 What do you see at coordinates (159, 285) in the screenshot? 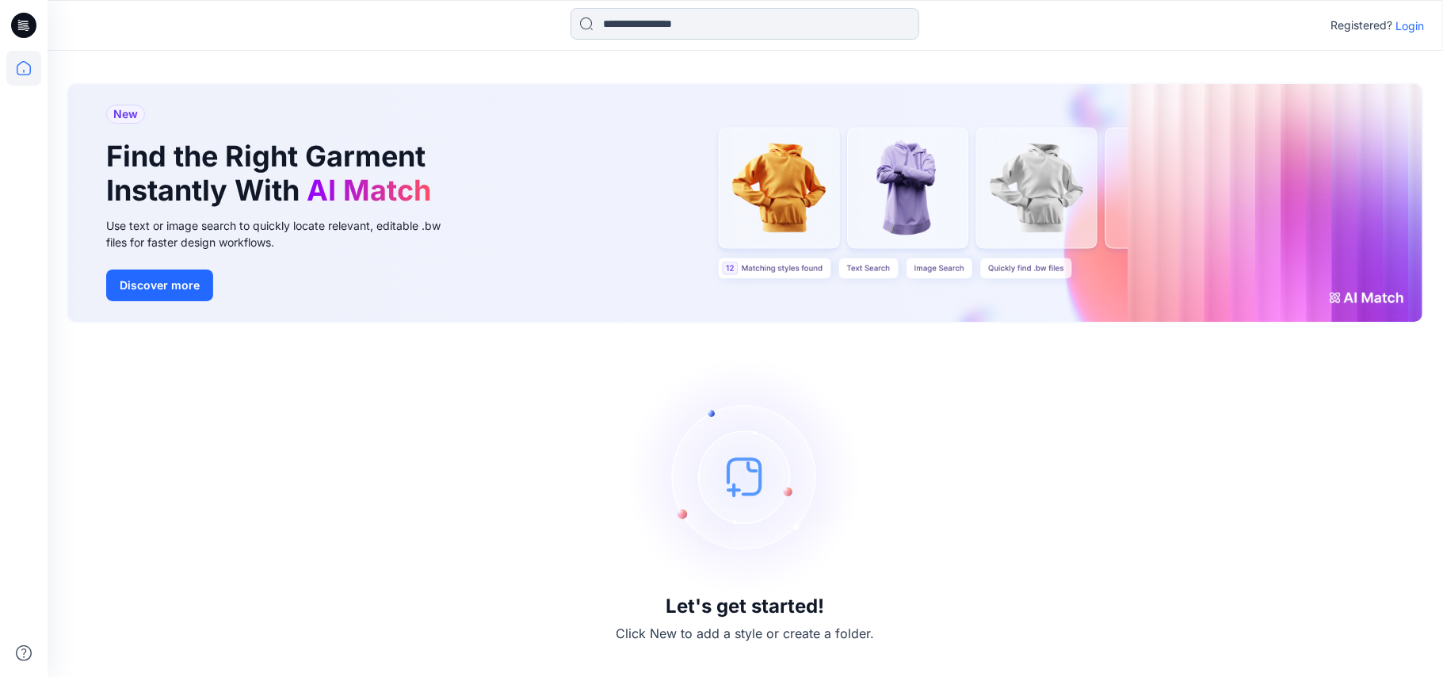
I see `button: Discover more` at bounding box center [159, 285].